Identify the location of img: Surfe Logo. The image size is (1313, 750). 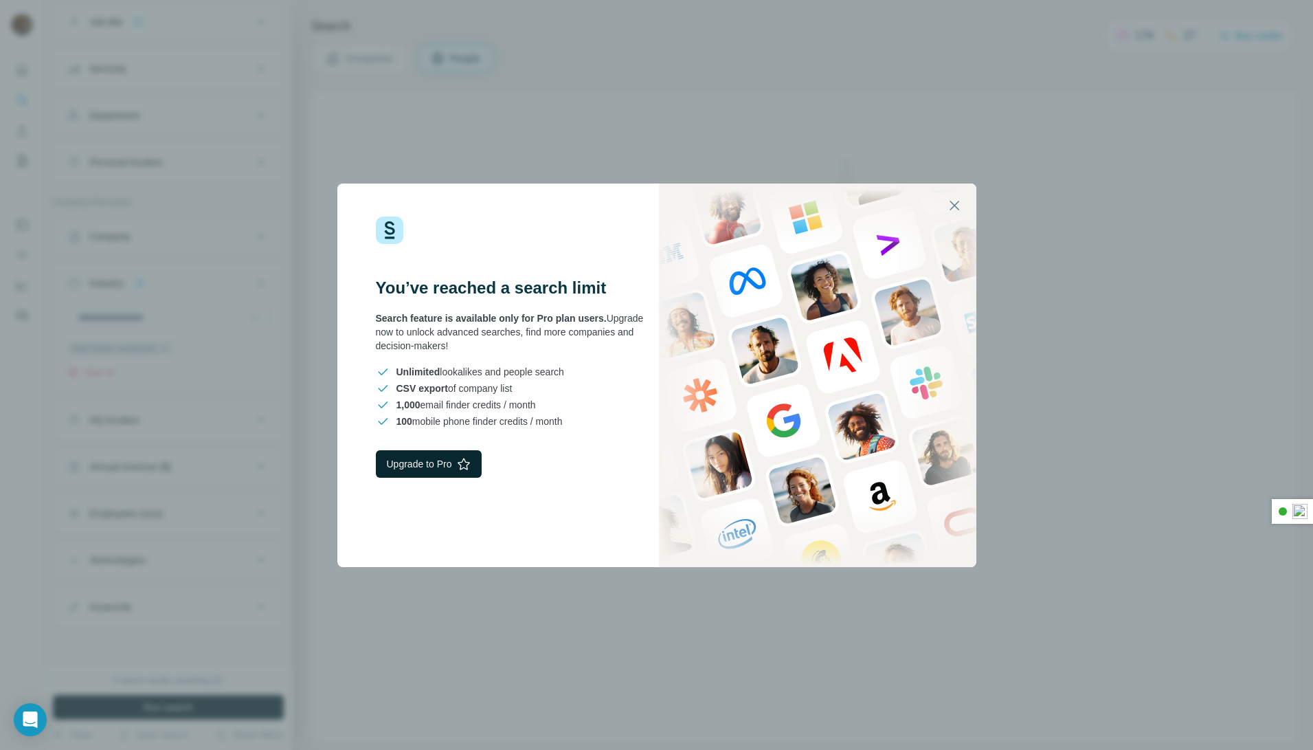
(390, 230).